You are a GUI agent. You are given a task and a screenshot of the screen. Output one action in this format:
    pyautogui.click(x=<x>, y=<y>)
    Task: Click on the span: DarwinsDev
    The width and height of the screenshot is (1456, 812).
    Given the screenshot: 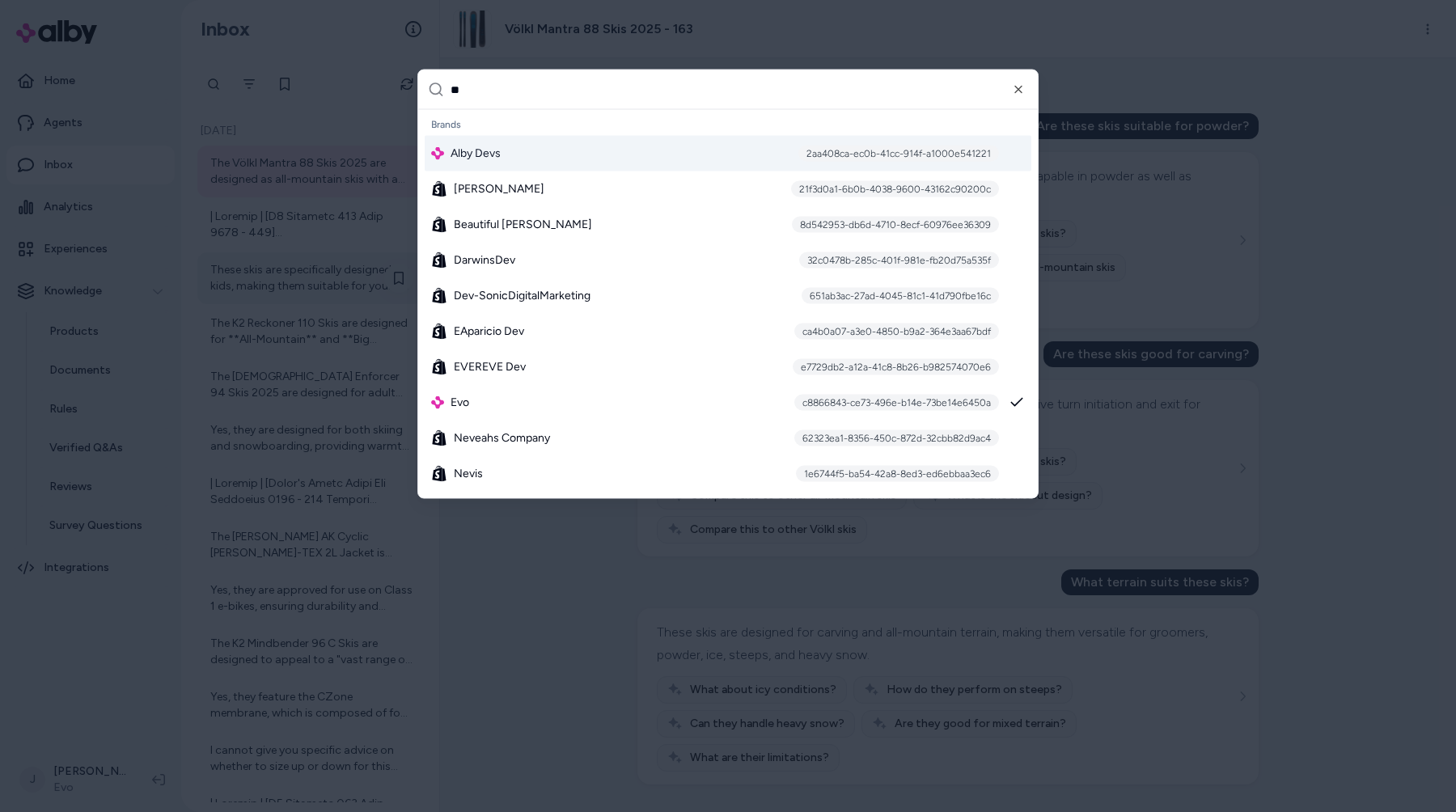 What is the action you would take?
    pyautogui.click(x=484, y=261)
    